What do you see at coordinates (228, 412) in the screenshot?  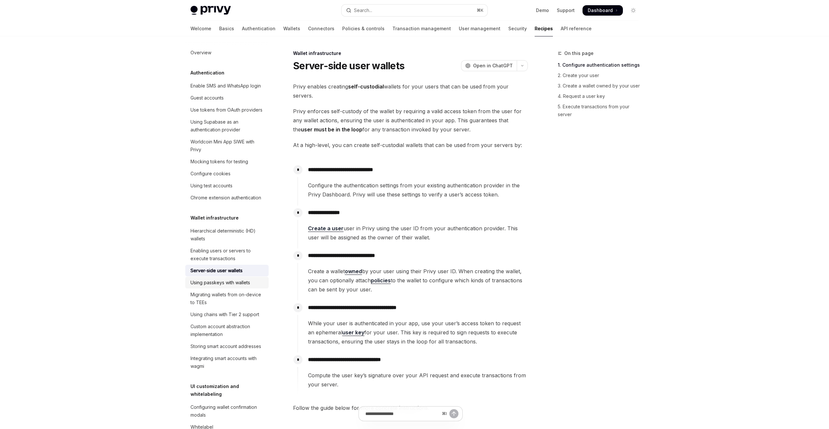 I see `div: Configuring wallet confirmation modals` at bounding box center [228, 412].